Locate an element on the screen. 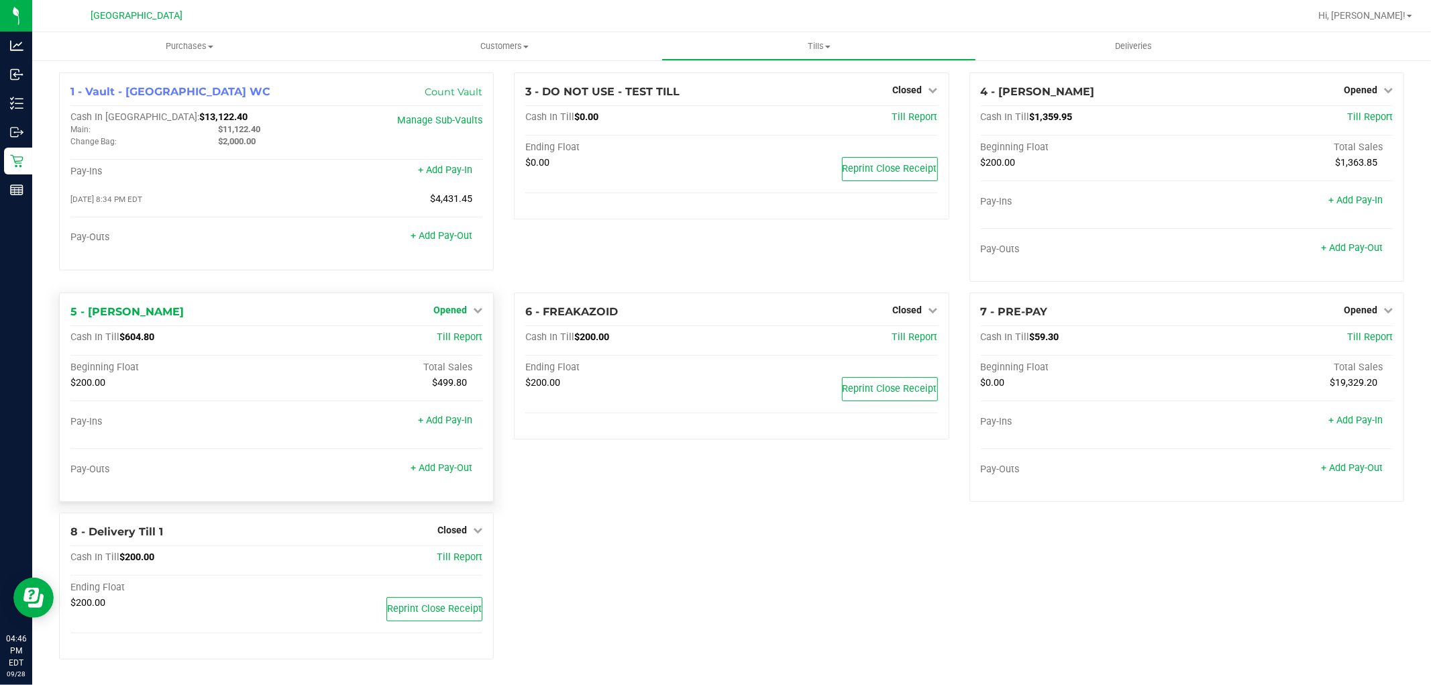 This screenshot has height=685, width=1431. span: $499.80 is located at coordinates (450, 382).